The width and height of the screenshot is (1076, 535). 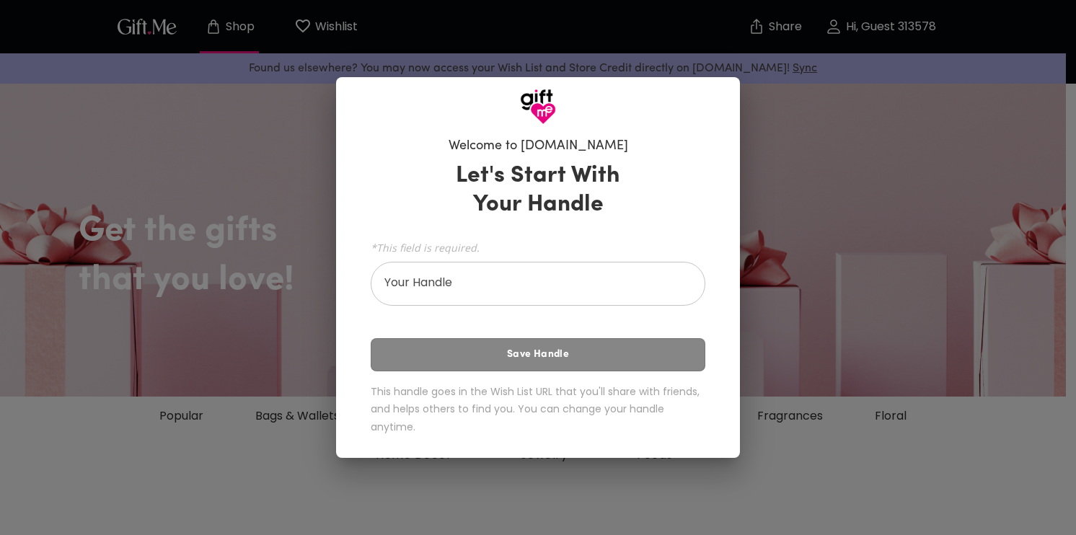 I want to click on span: *This field is required., so click(x=538, y=247).